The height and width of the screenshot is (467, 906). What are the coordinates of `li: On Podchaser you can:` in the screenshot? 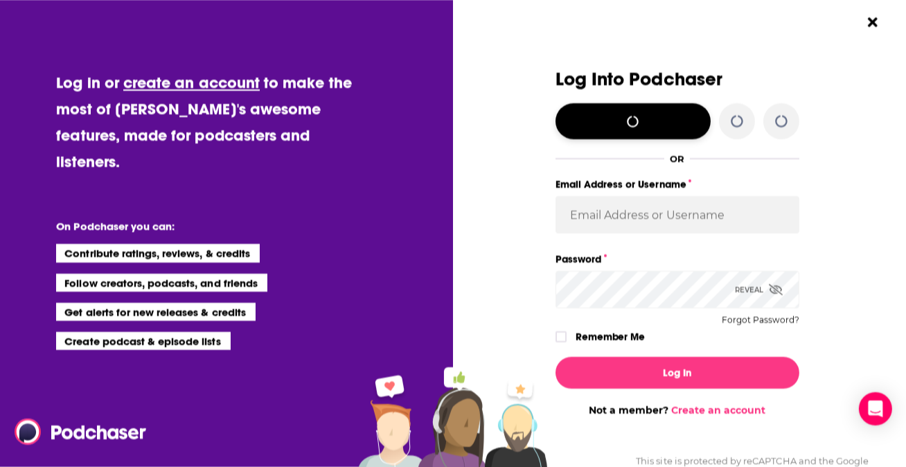 It's located at (195, 226).